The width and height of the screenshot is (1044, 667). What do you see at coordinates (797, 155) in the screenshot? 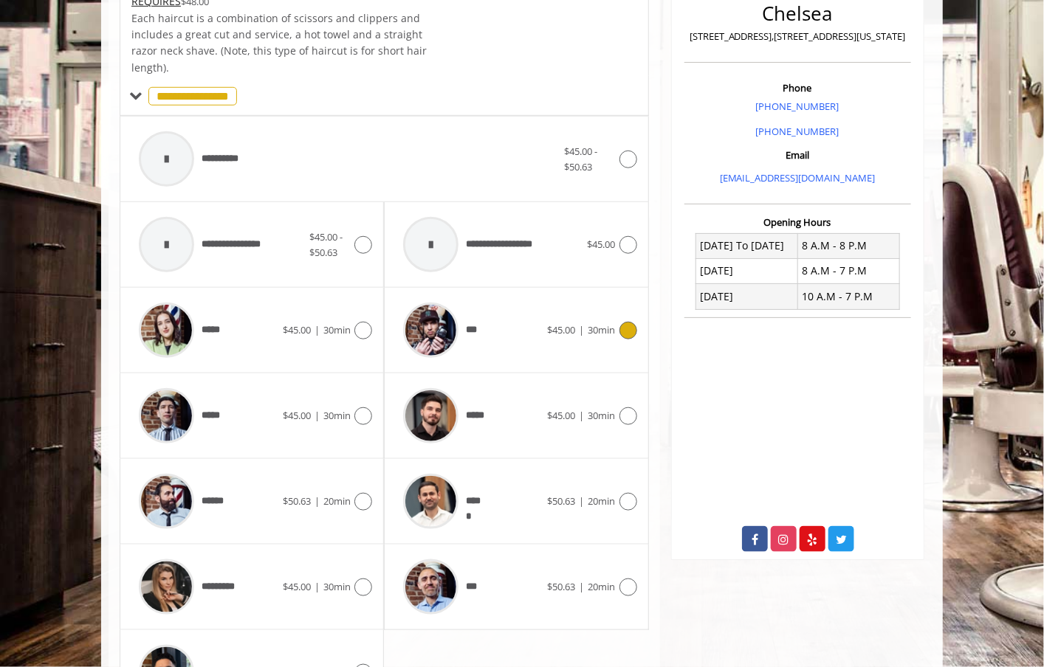
I see `h3: Email` at bounding box center [797, 155].